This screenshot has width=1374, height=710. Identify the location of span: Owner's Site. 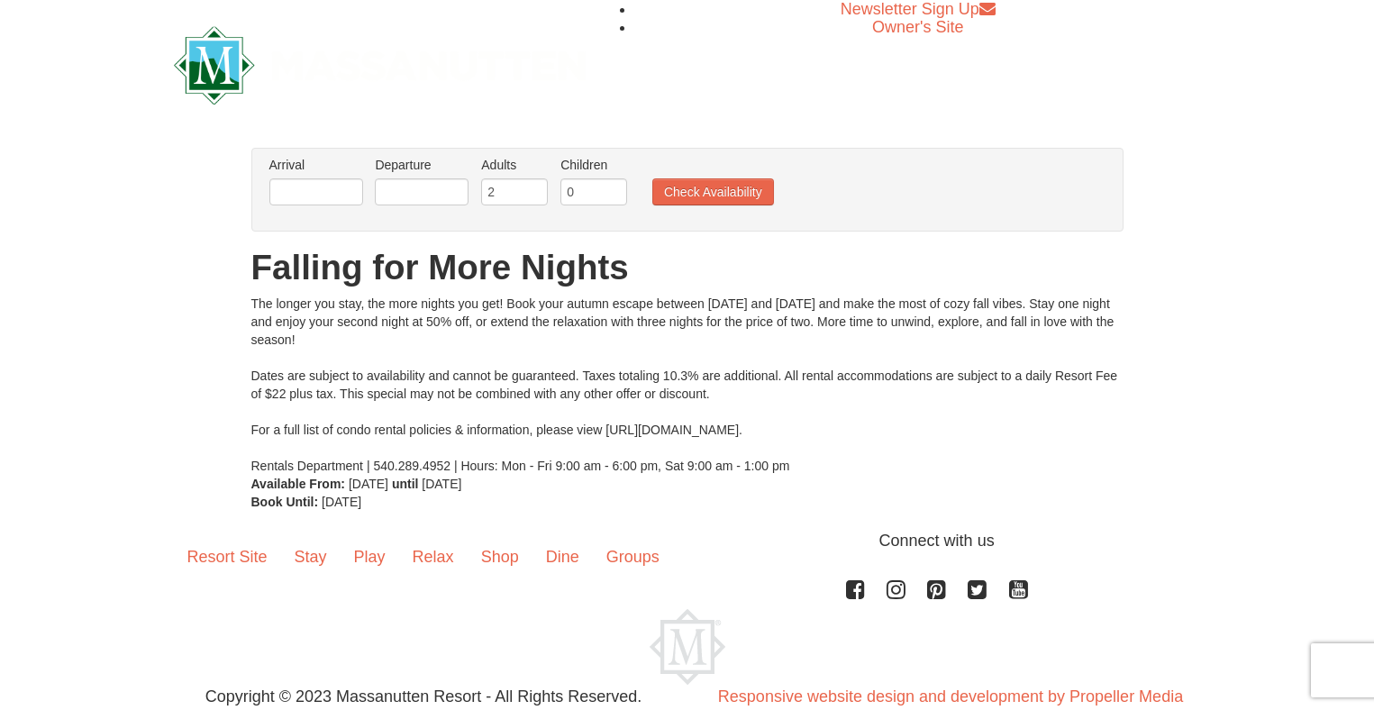
(917, 27).